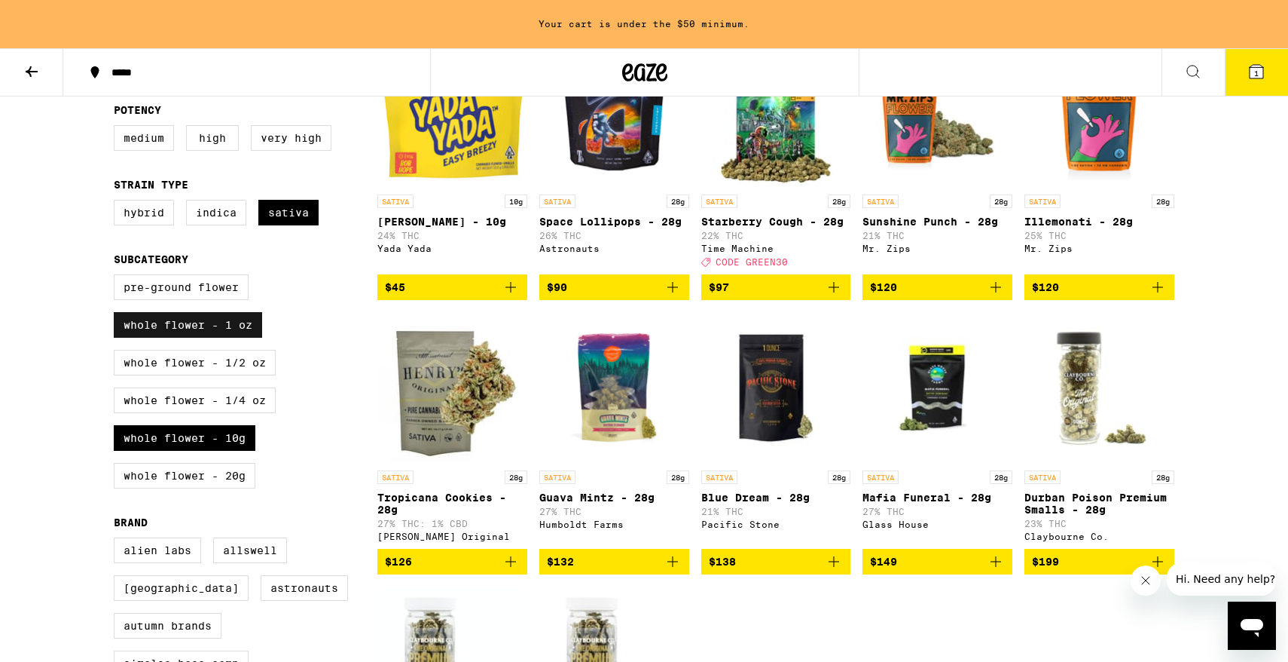  What do you see at coordinates (937, 497) in the screenshot?
I see `p: Mafia Funeral - 28g` at bounding box center [937, 497].